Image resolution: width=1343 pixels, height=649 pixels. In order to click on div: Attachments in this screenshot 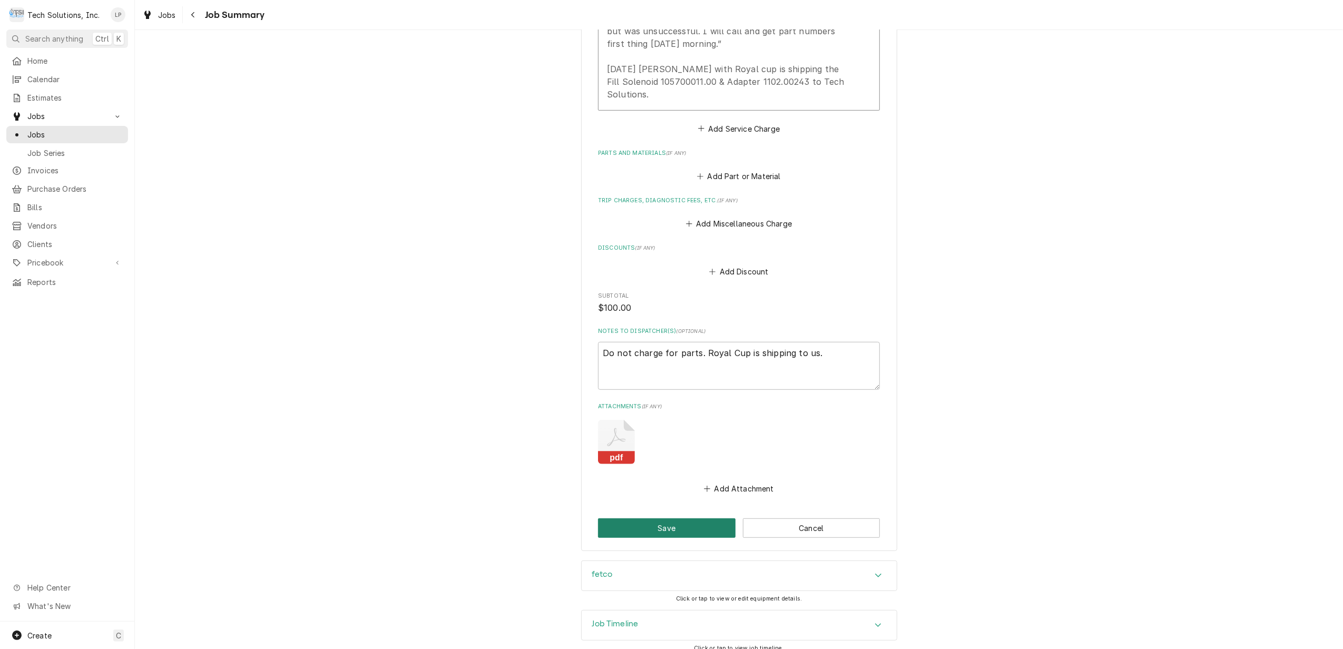, I will do `click(739, 449)`.